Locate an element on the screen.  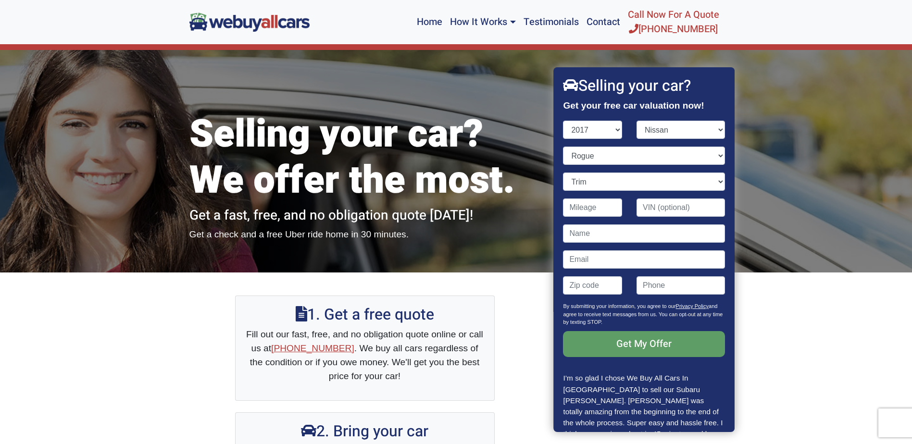
a: How It Works is located at coordinates (483, 22).